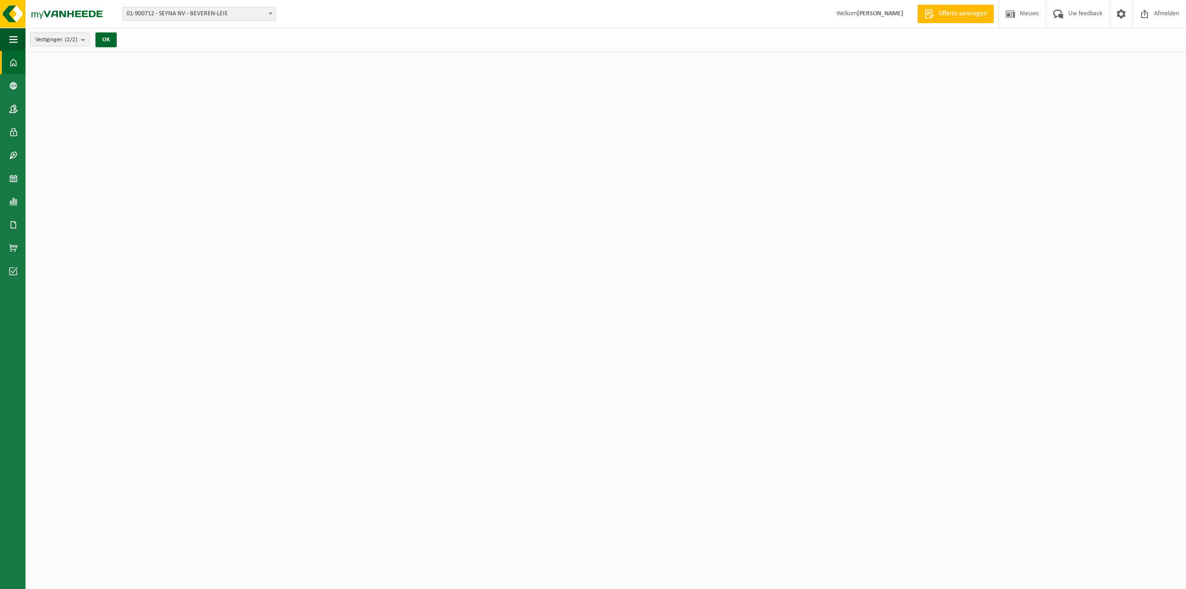 This screenshot has width=1186, height=589. Describe the element at coordinates (199, 14) in the screenshot. I see `span: 01-900712 - SEYNA NV - BEVEREN-LEIE` at that location.